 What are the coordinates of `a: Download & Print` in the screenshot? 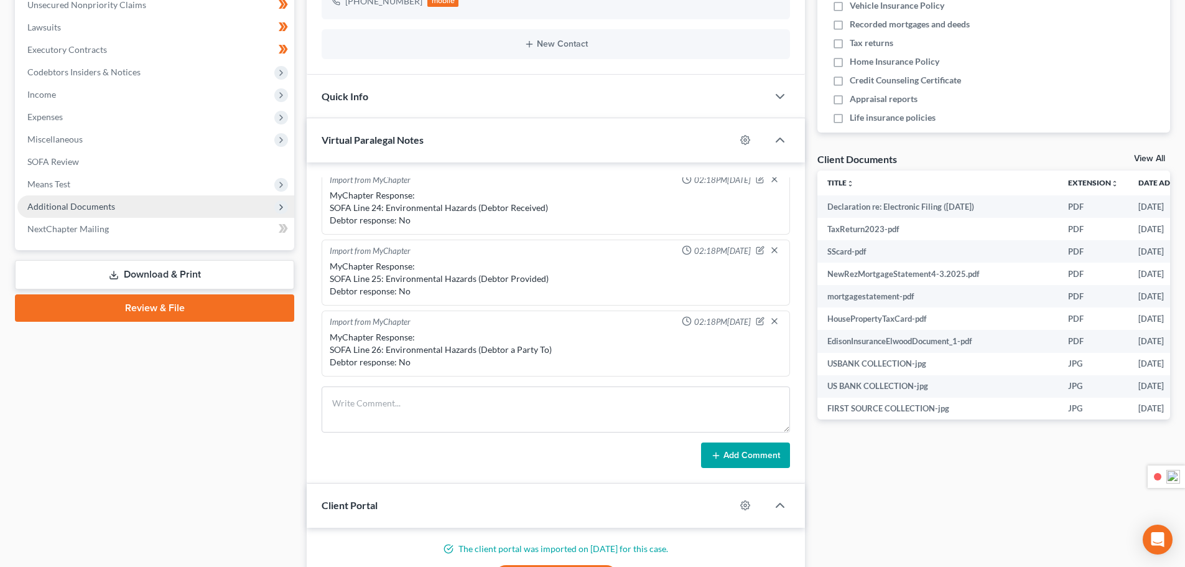 It's located at (154, 274).